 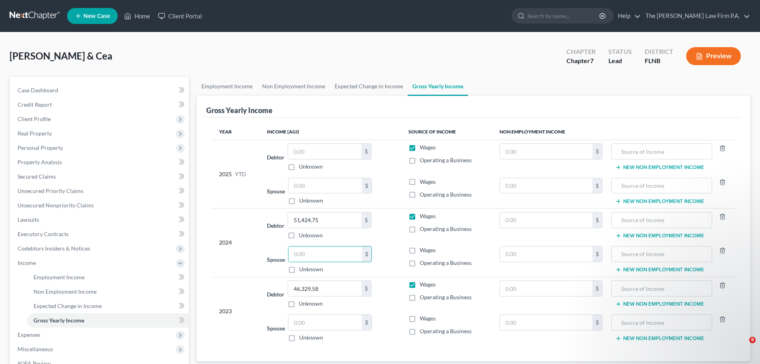 What do you see at coordinates (620, 51) in the screenshot?
I see `div: Status` at bounding box center [620, 51].